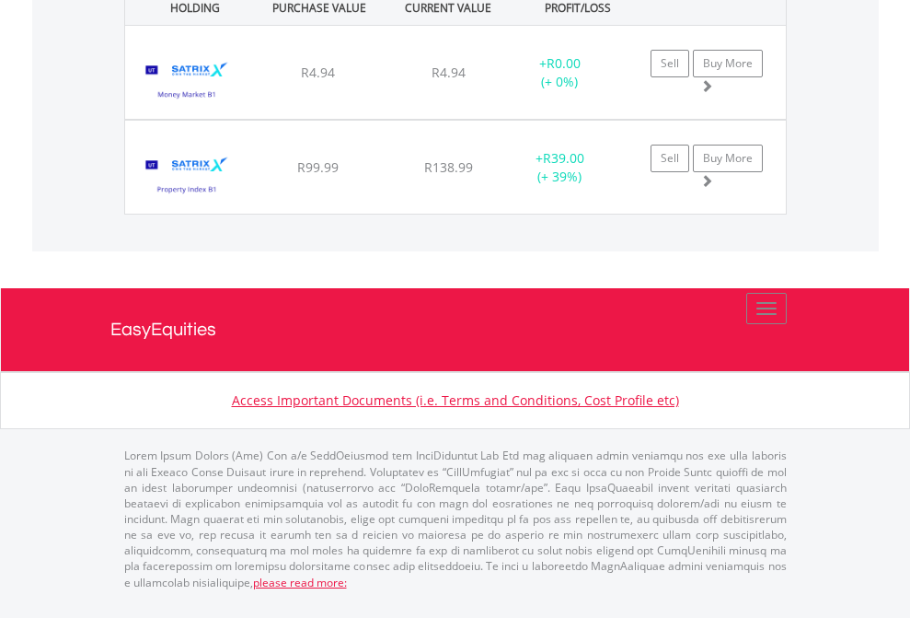 This screenshot has width=910, height=618. I want to click on p: Lorem Ipsum Dolors (Ame) Con a/e SeddOeiusmod tem InciDiduntut Lab Etd mag aliquaen admin veniamq..., so click(456, 518).